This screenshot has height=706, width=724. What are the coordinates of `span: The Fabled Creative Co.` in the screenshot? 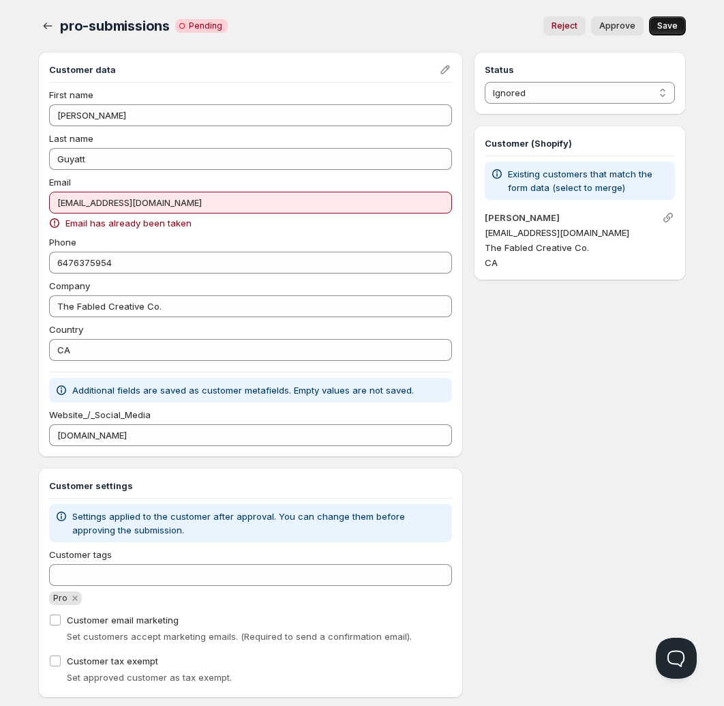 It's located at (537, 248).